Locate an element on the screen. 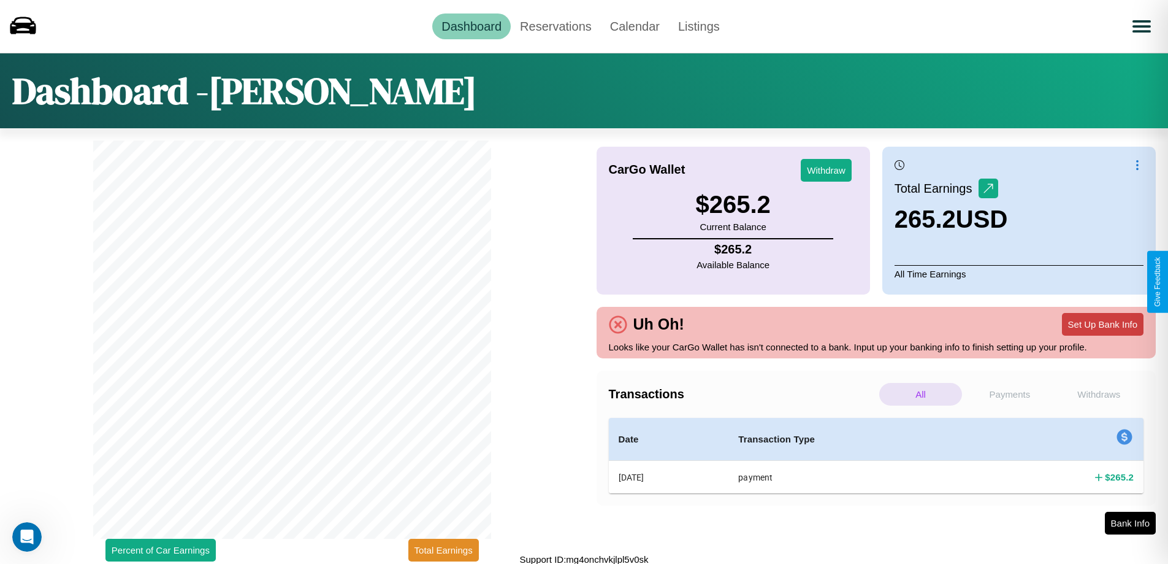 The image size is (1168, 564). p: Available Balance is located at coordinates (733, 264).